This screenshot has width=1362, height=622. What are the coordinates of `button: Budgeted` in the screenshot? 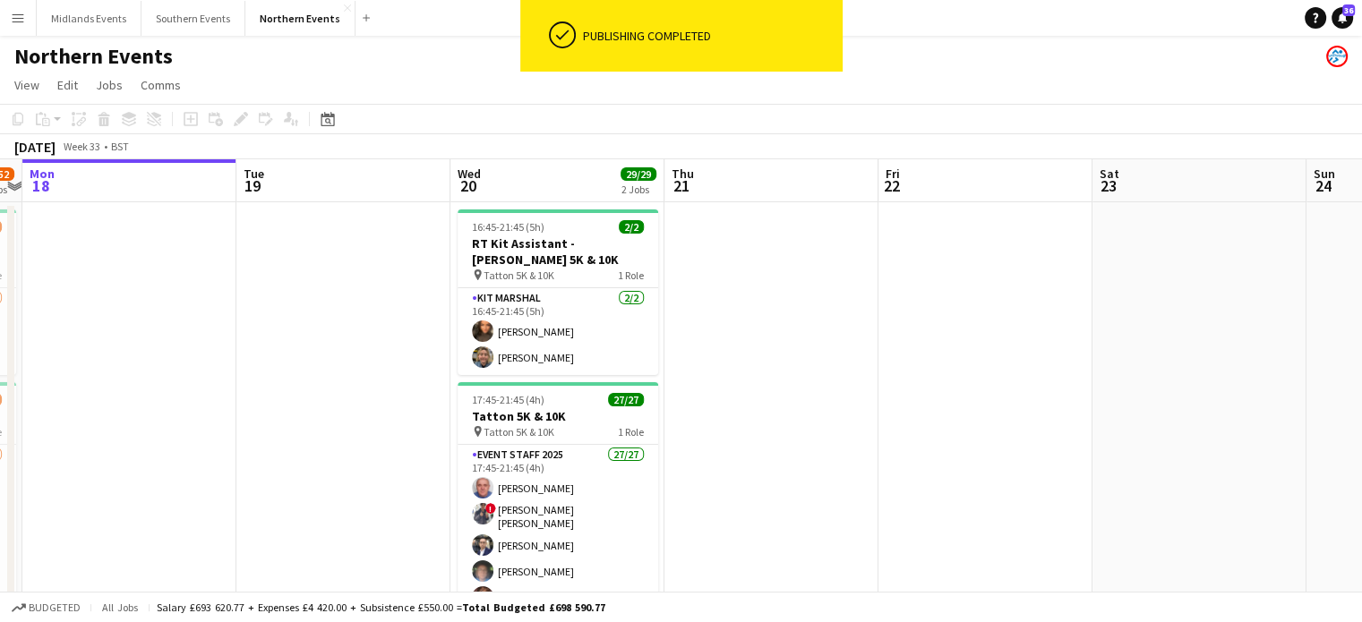 It's located at (46, 608).